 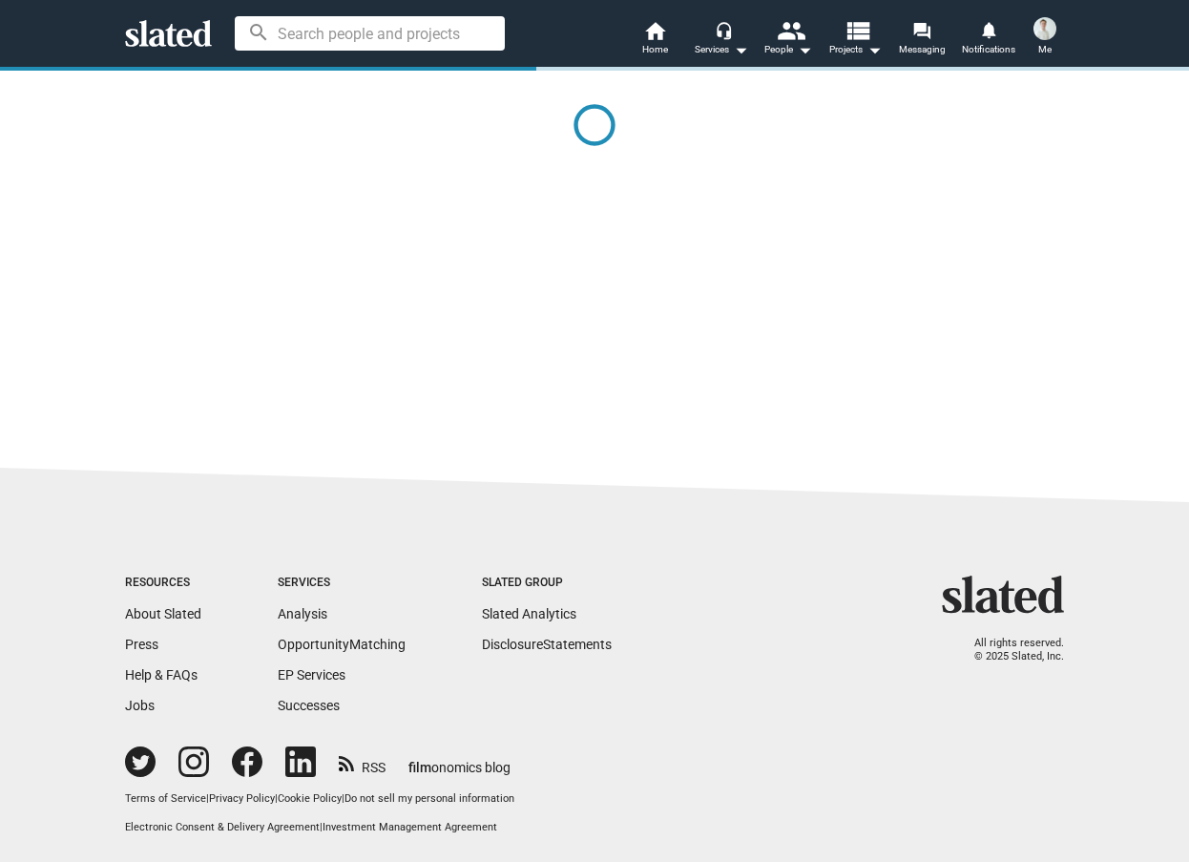 I want to click on a: OpportunityMatching, so click(x=342, y=644).